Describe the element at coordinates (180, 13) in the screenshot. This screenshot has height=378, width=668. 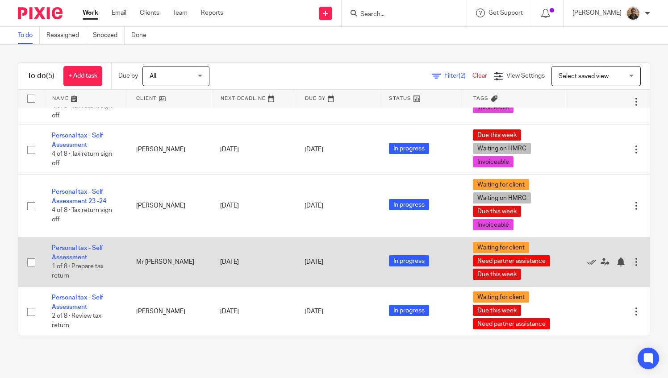
I see `a: Team` at that location.